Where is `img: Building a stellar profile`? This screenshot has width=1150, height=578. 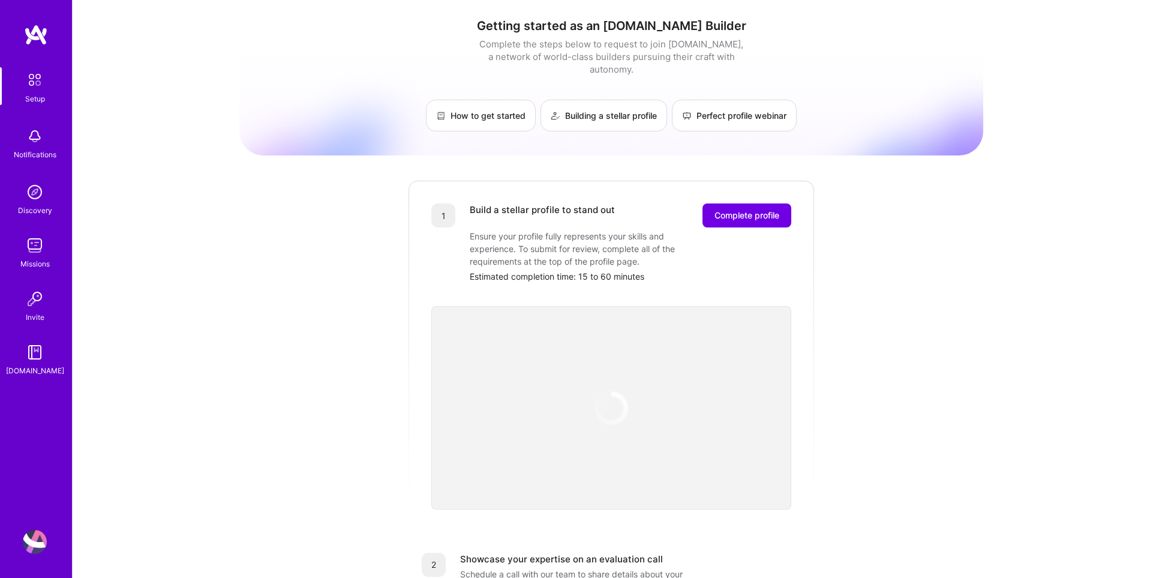 img: Building a stellar profile is located at coordinates (555, 116).